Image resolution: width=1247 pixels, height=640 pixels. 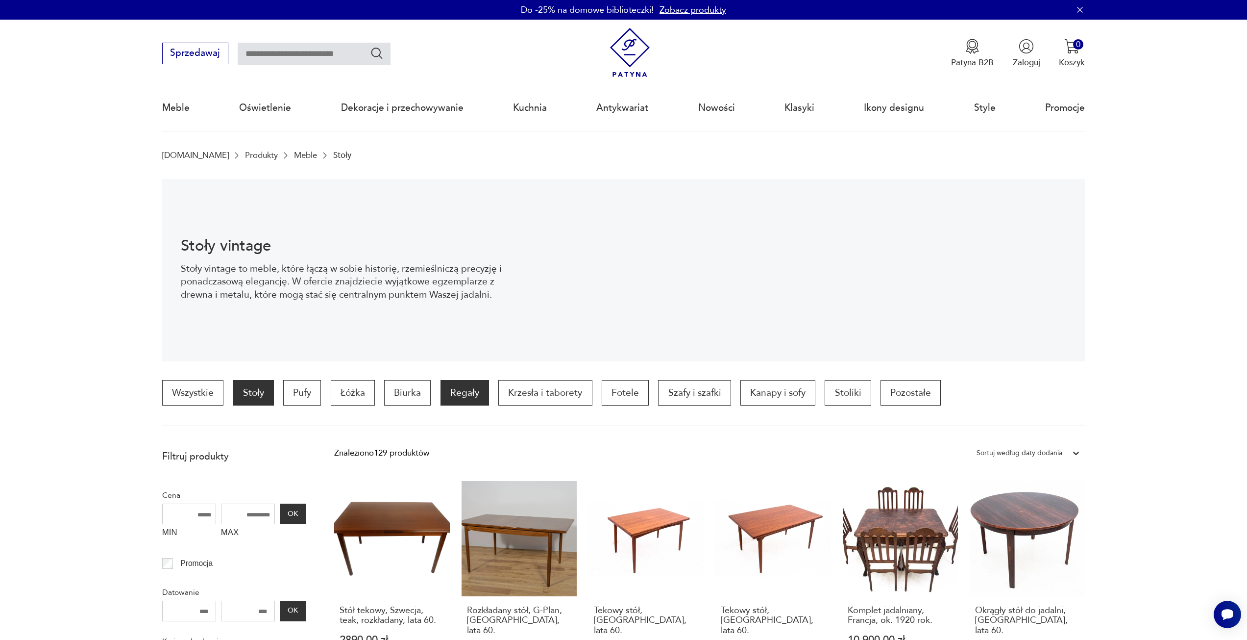 I want to click on a: Nowości, so click(x=717, y=108).